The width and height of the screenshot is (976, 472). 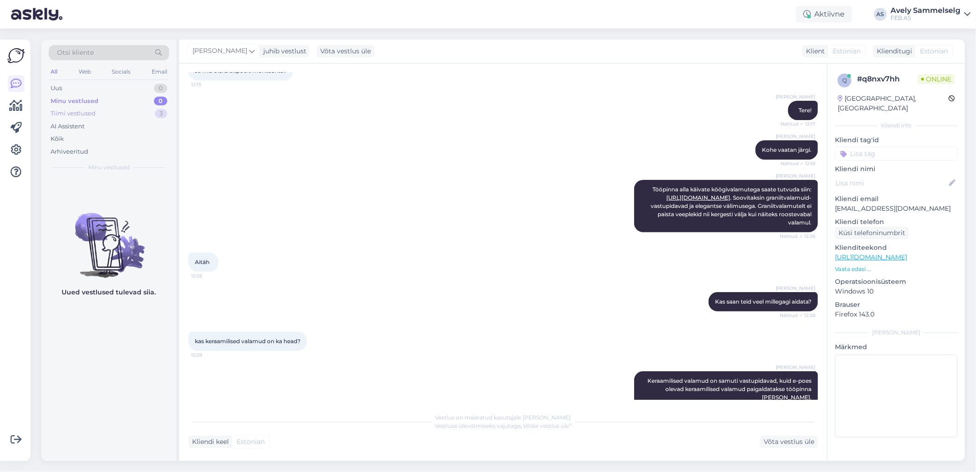 I want to click on img: No chats, so click(x=109, y=238).